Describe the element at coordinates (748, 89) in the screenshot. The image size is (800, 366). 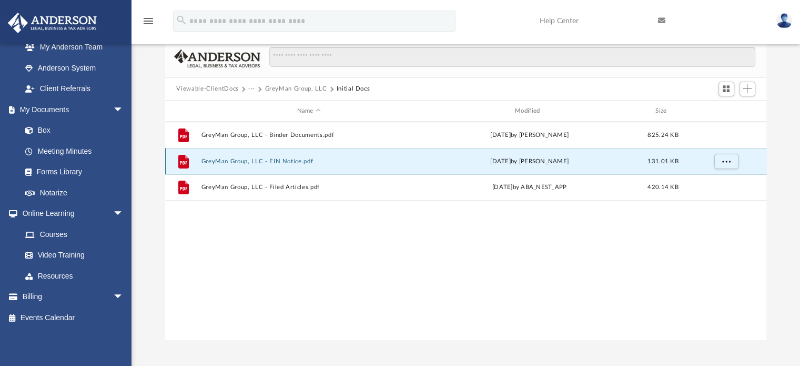
I see `button: Add` at that location.